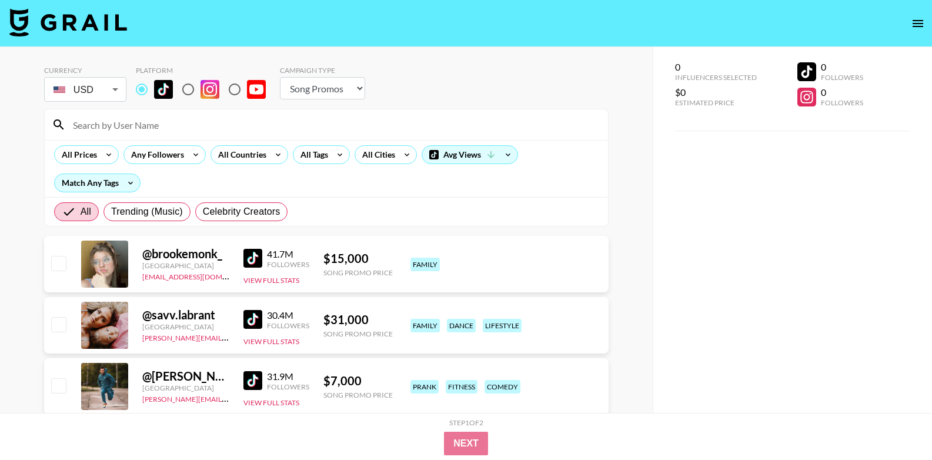 This screenshot has width=932, height=460. Describe the element at coordinates (358, 319) in the screenshot. I see `div: $ 31,000` at that location.